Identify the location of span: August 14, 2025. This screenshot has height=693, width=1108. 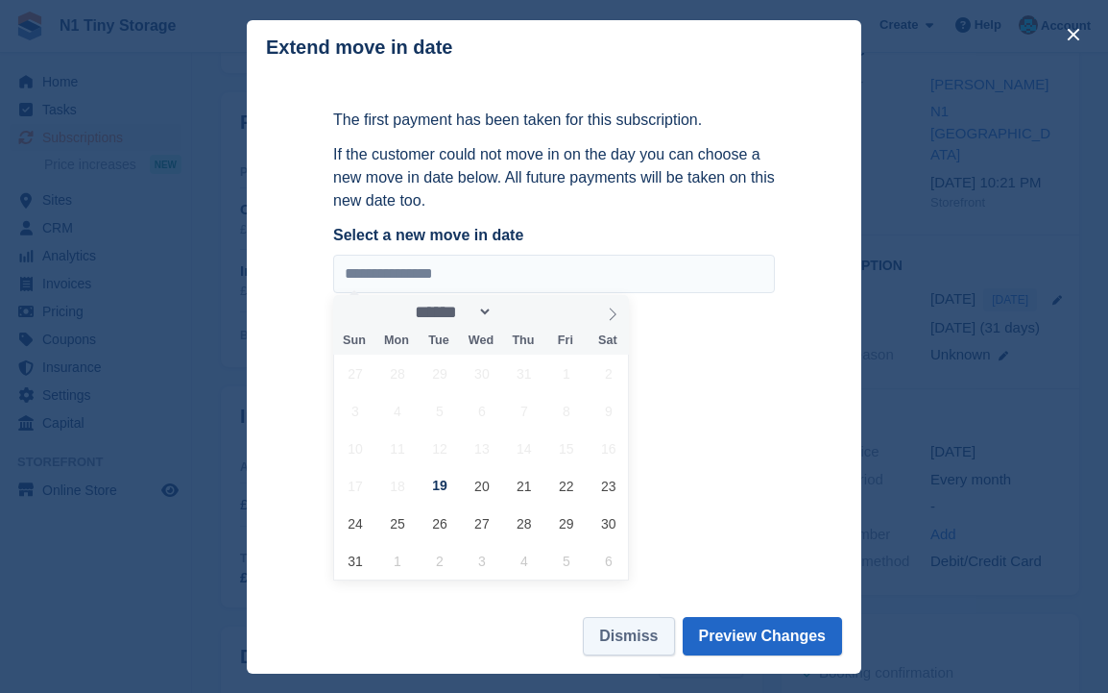
(523, 448).